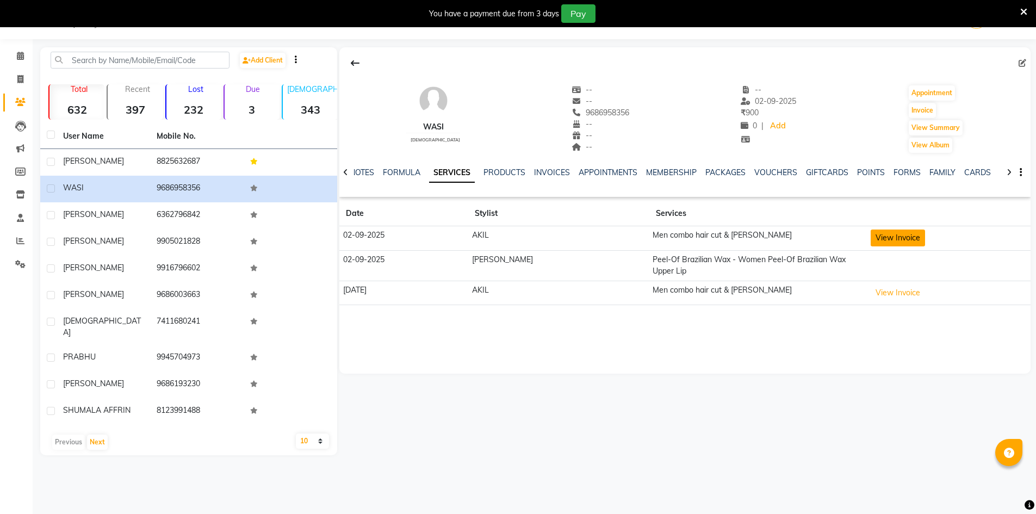 Image resolution: width=1036 pixels, height=514 pixels. What do you see at coordinates (725, 172) in the screenshot?
I see `a: PACKAGES` at bounding box center [725, 172].